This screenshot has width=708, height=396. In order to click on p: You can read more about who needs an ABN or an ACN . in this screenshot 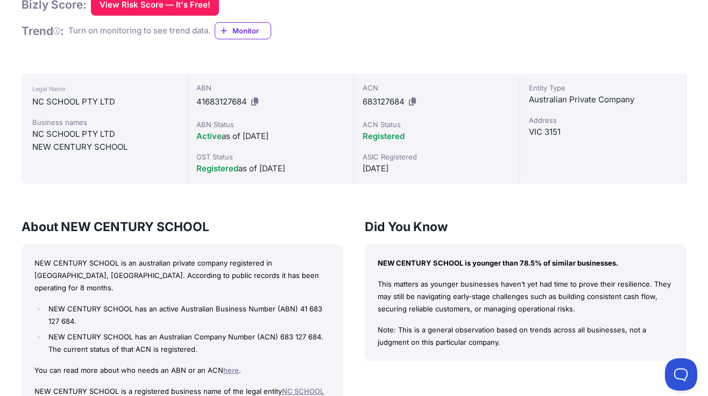, I will do `click(182, 370)`.